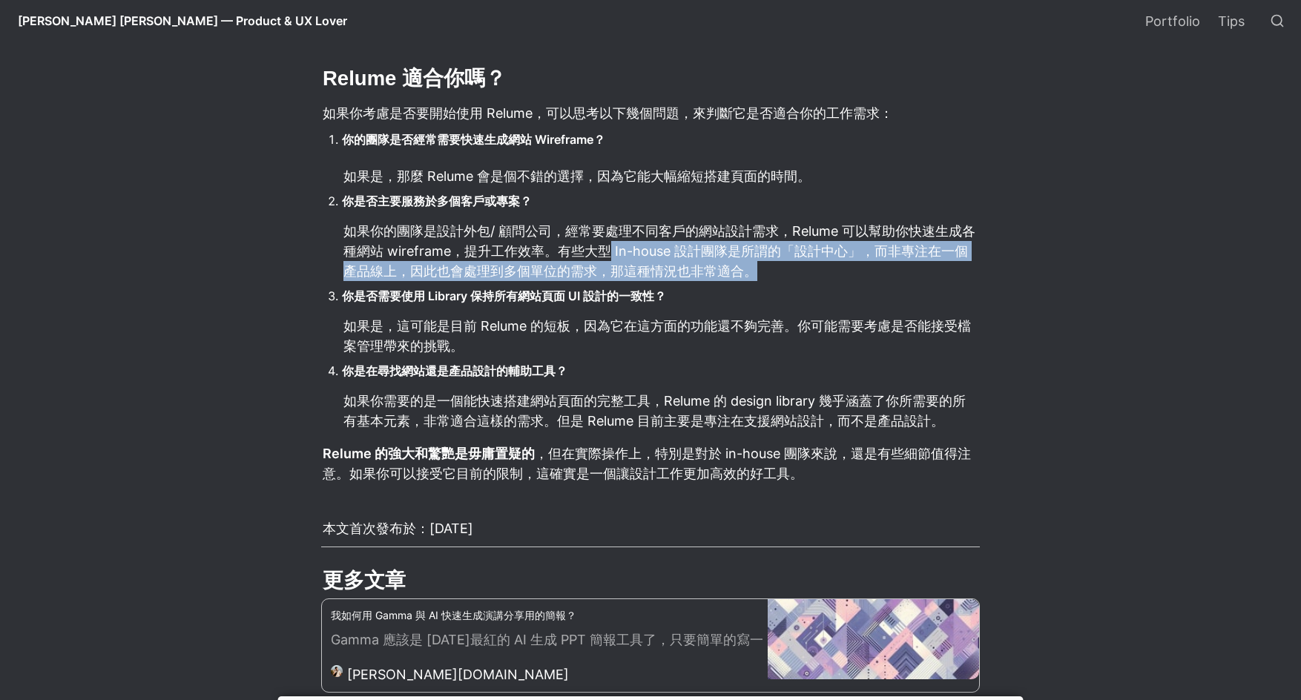  What do you see at coordinates (873, 639) in the screenshot?
I see `img: 我如何用 Gamma 與 AI 快速生成演講分享用的簡報？` at bounding box center [873, 639].